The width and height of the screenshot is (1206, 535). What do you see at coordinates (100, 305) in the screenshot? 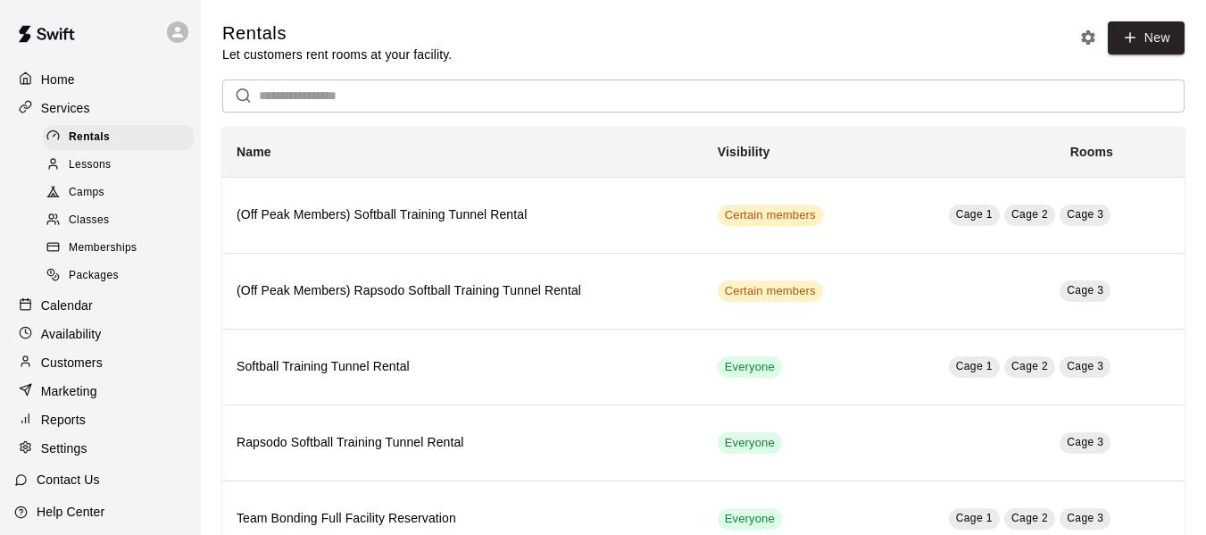
I see `a: Calendar` at bounding box center [100, 305].